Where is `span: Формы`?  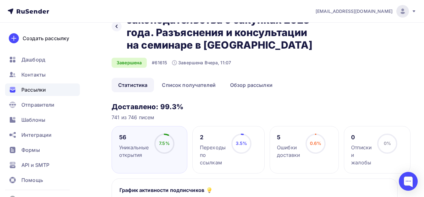 span: Формы is located at coordinates (31, 150).